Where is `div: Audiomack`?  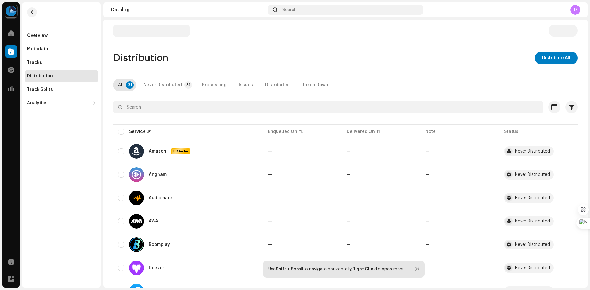
div: Audiomack is located at coordinates (161, 198).